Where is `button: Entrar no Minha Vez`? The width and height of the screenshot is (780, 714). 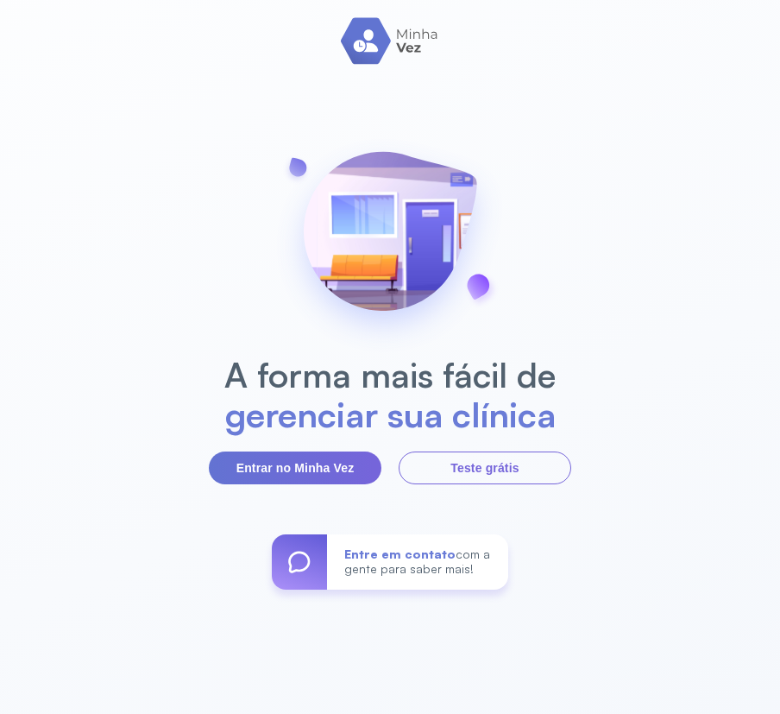 button: Entrar no Minha Vez is located at coordinates (295, 468).